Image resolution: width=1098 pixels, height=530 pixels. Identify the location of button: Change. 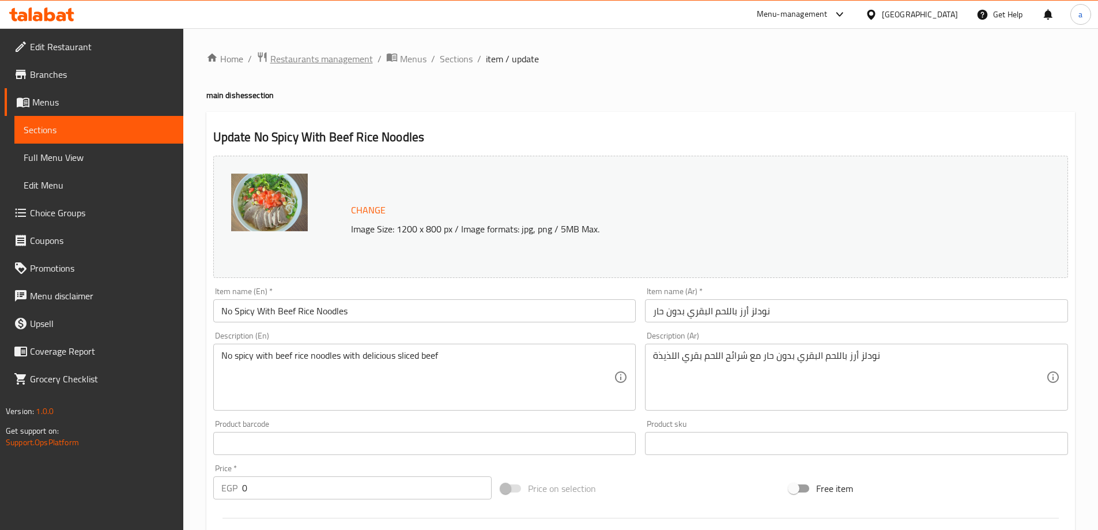
(368, 210).